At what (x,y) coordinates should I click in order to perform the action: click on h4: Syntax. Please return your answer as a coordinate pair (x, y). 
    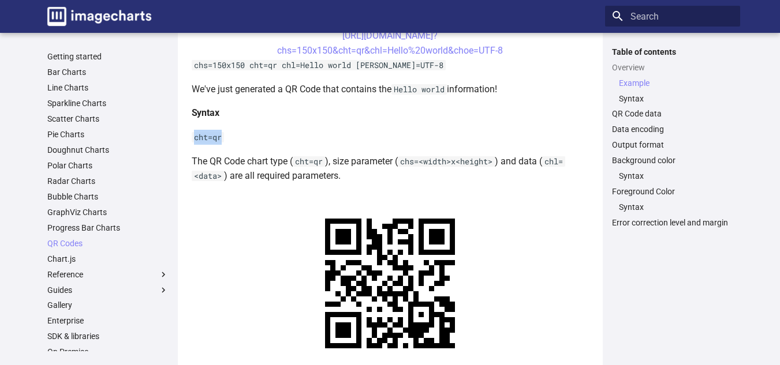
    Looking at the image, I should click on (390, 113).